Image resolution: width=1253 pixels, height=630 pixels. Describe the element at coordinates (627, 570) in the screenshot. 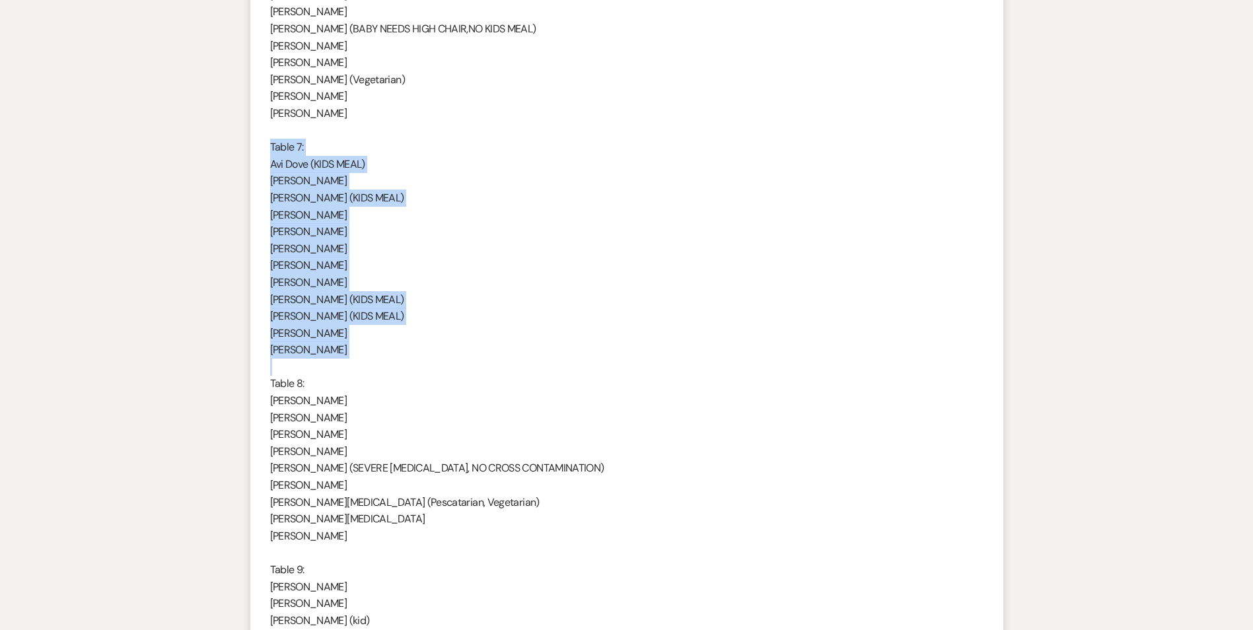

I see `p: Table 9:` at that location.